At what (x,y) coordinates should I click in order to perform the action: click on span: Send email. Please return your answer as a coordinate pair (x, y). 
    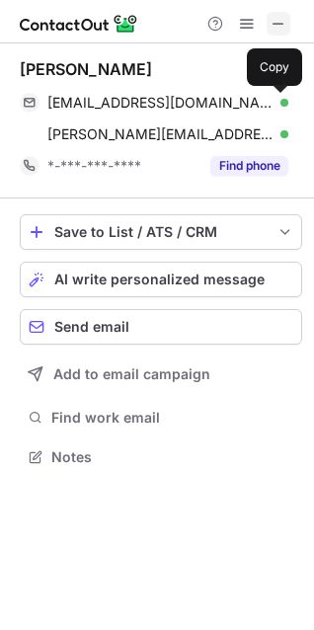
    Looking at the image, I should click on (92, 327).